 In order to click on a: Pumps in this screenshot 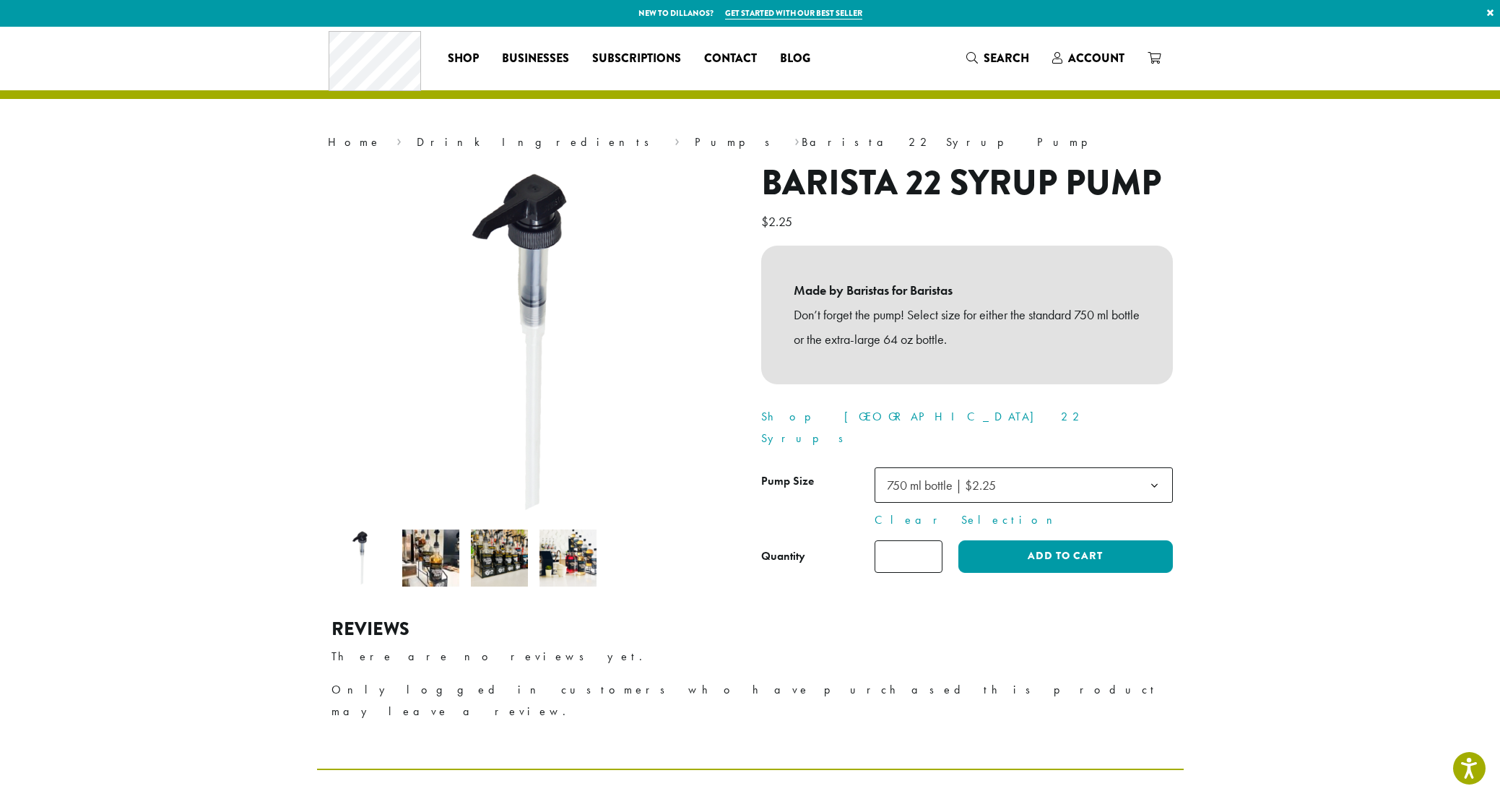, I will do `click(737, 142)`.